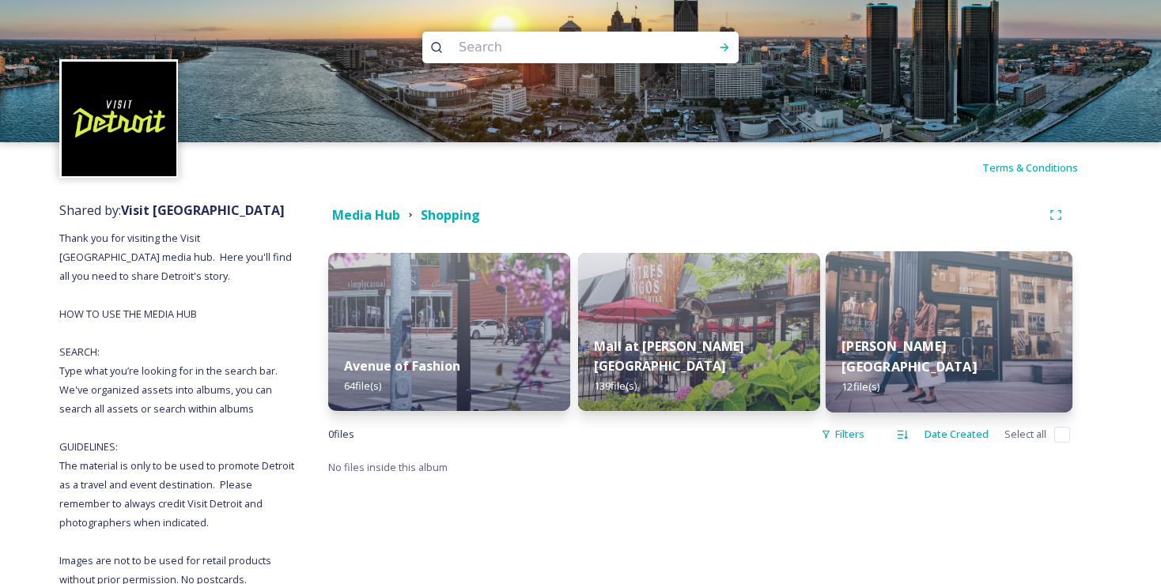 The width and height of the screenshot is (1161, 584). What do you see at coordinates (449, 332) in the screenshot?
I see `img: 538b54109129ee95e39123afb5059752db2a738540908c216304b4936a76cc0f.jpg` at bounding box center [449, 332].